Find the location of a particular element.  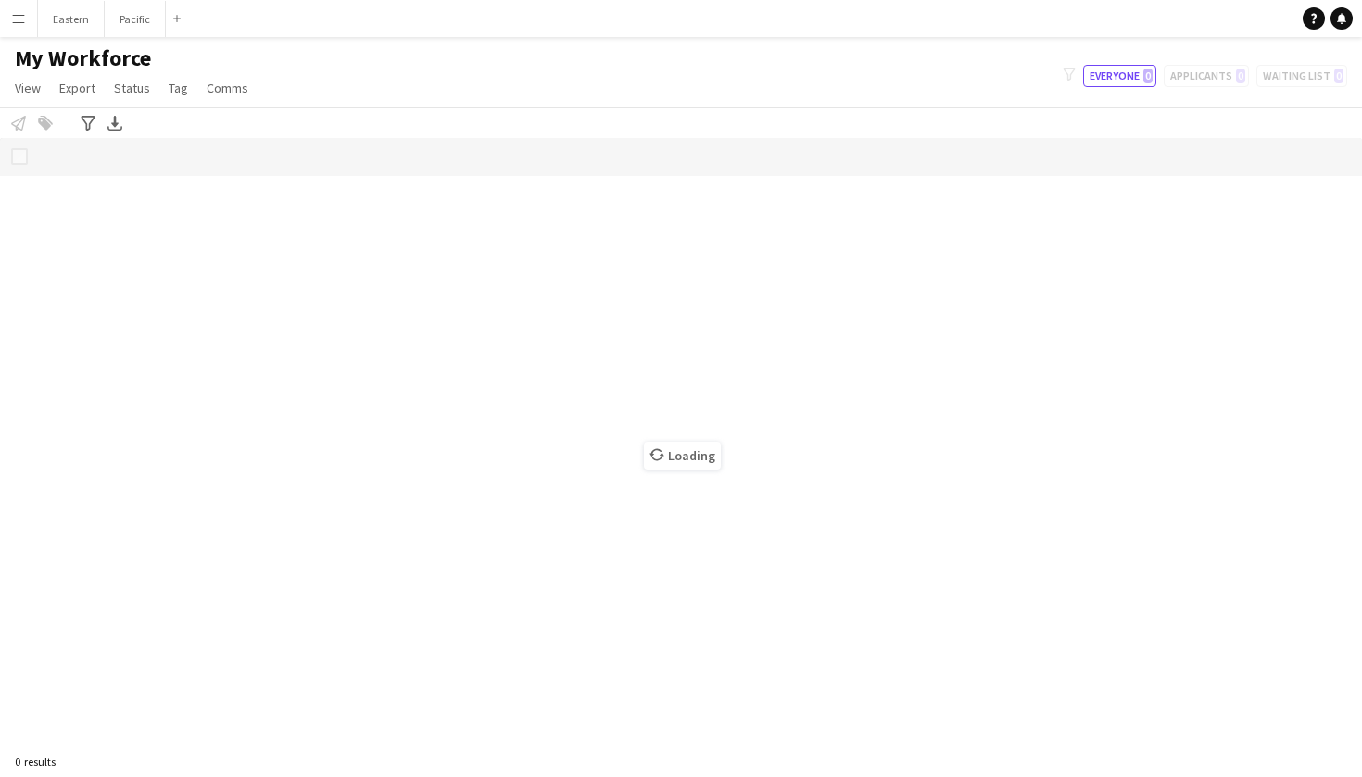

span: Status is located at coordinates (132, 88).